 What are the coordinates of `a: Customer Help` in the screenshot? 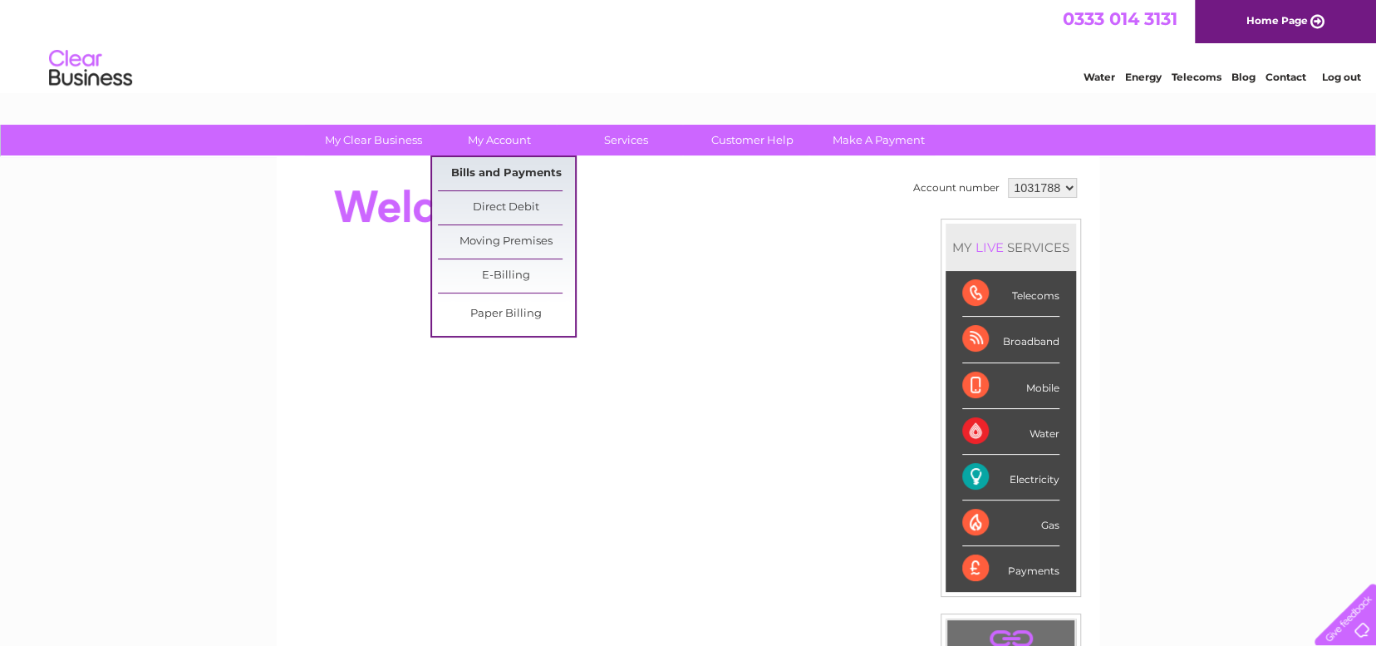 It's located at (752, 140).